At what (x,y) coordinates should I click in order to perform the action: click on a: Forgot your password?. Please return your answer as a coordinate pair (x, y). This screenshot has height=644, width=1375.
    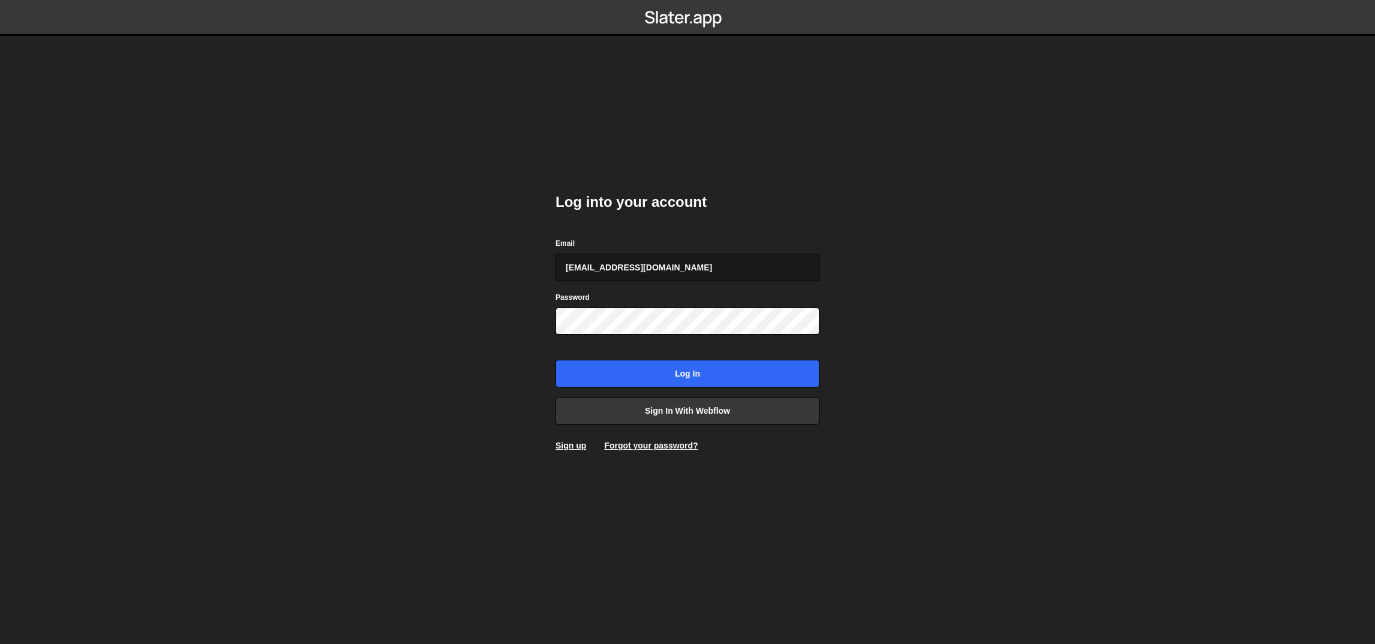
    Looking at the image, I should click on (651, 446).